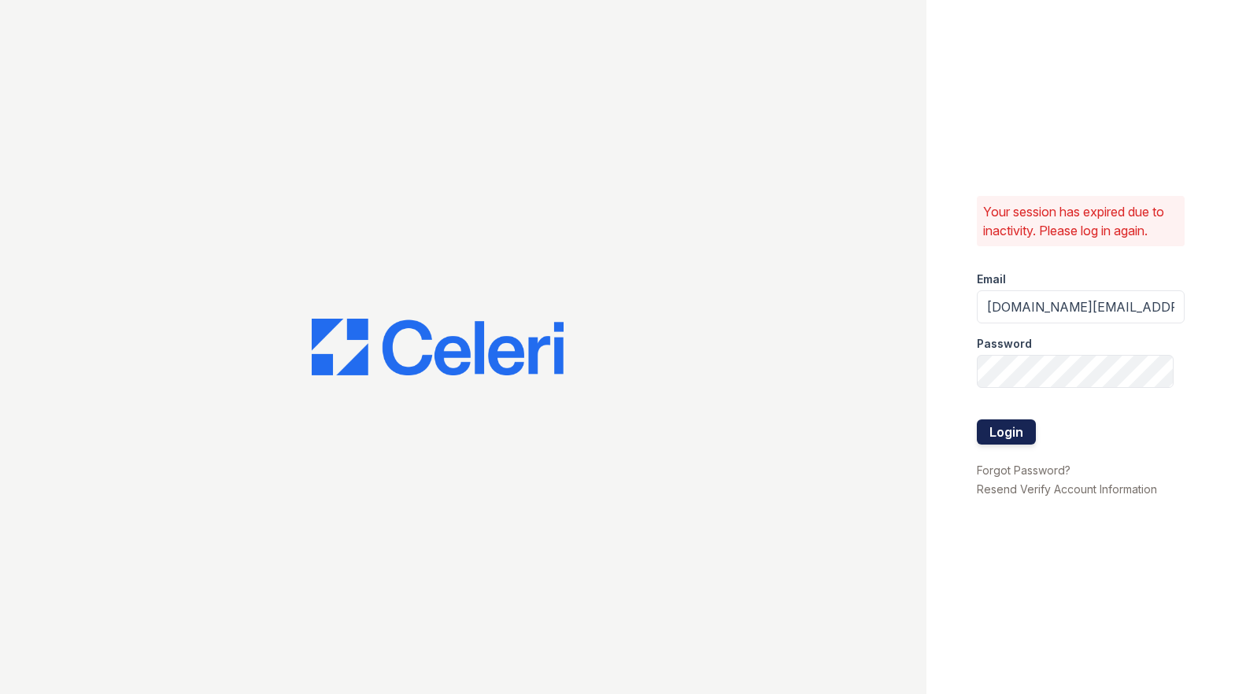  What do you see at coordinates (1081, 221) in the screenshot?
I see `p: Your session has expired due to inactivity. Please log in again.` at bounding box center [1081, 221].